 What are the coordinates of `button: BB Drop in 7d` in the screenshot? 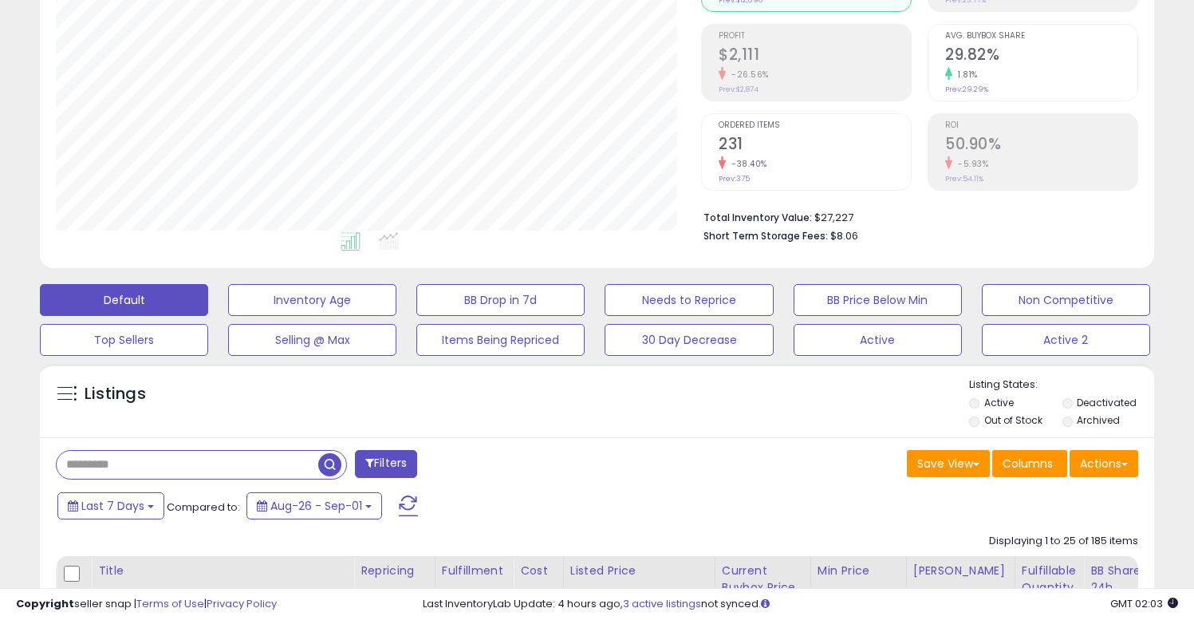 It's located at (500, 300).